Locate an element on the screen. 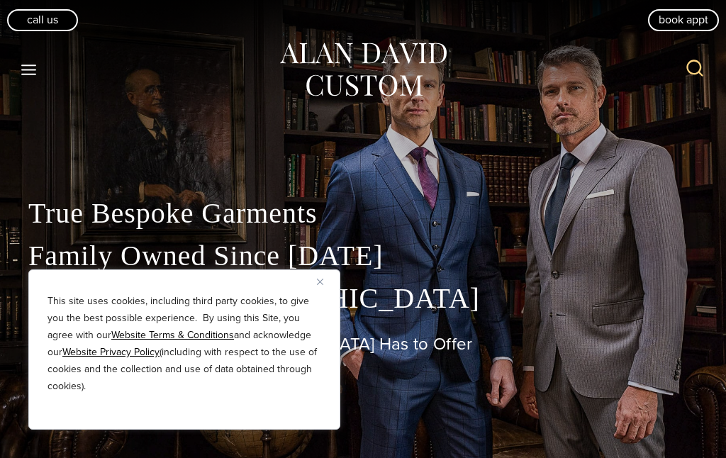 The height and width of the screenshot is (458, 726). a: book appt is located at coordinates (683, 20).